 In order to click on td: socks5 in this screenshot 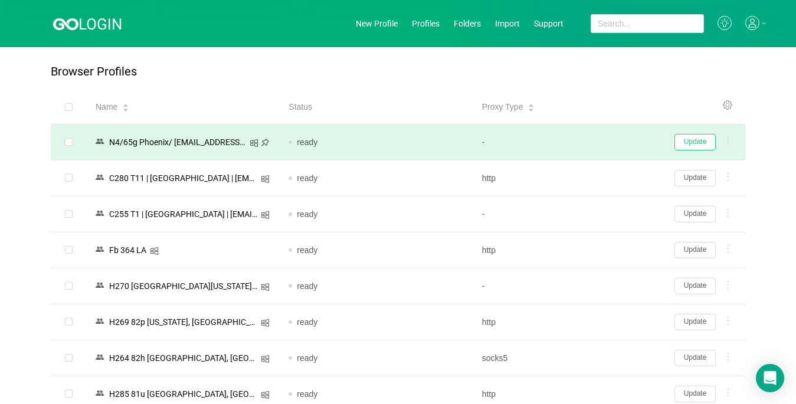, I will do `click(569, 358)`.